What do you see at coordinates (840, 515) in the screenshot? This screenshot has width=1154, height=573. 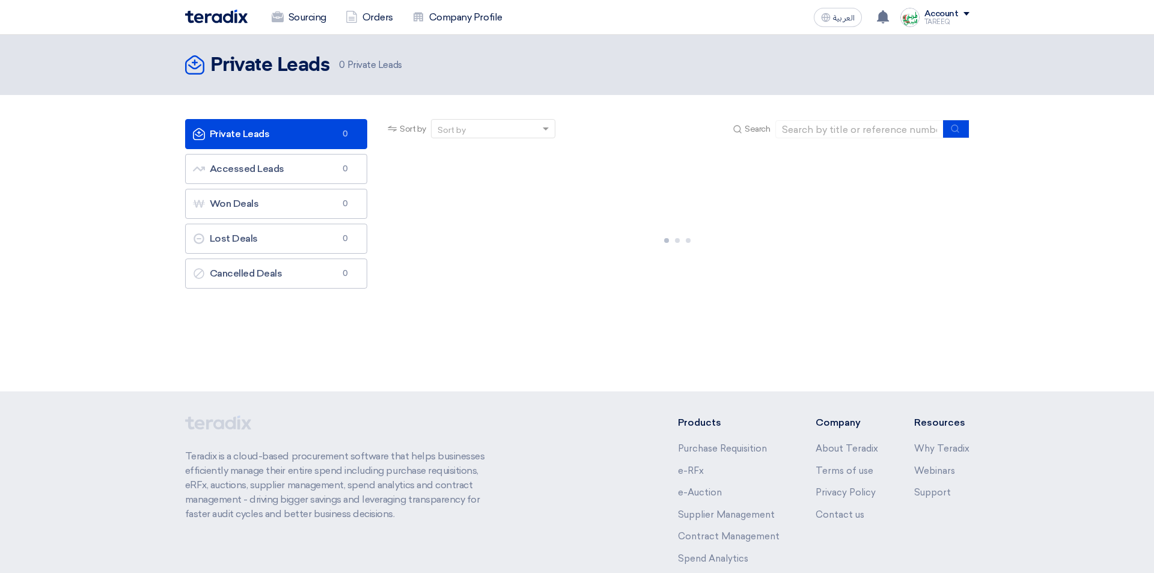 I see `a: Contact us` at bounding box center [840, 515].